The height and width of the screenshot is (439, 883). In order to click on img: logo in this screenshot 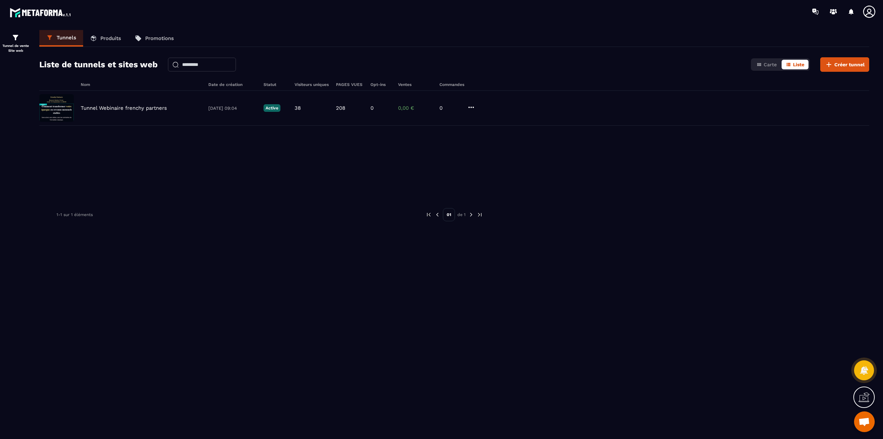, I will do `click(41, 12)`.